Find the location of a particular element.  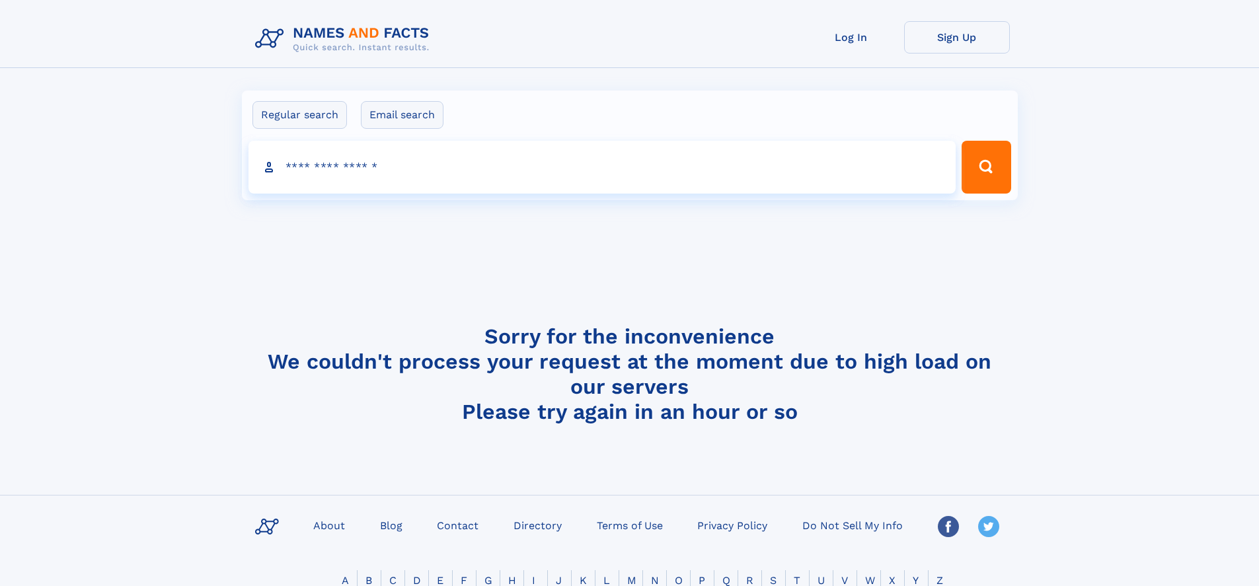

input: search input is located at coordinates (602, 167).